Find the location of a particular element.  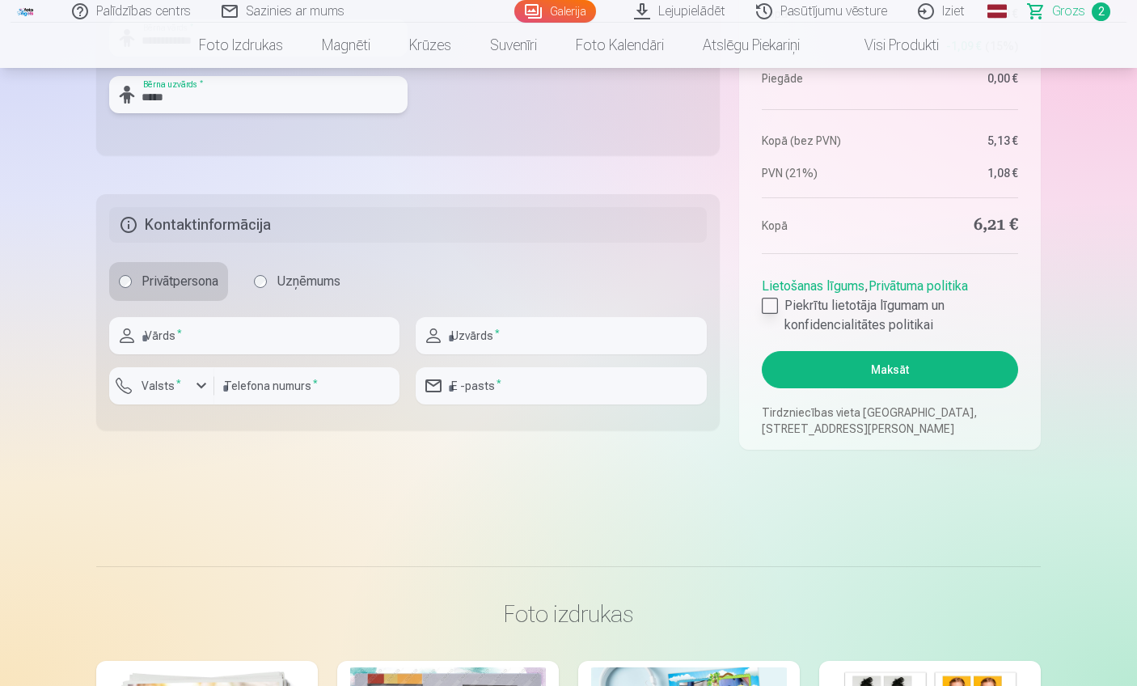

label: Piekrītu lietotāja līgumam un konfidencialitātes politikai is located at coordinates (889, 315).